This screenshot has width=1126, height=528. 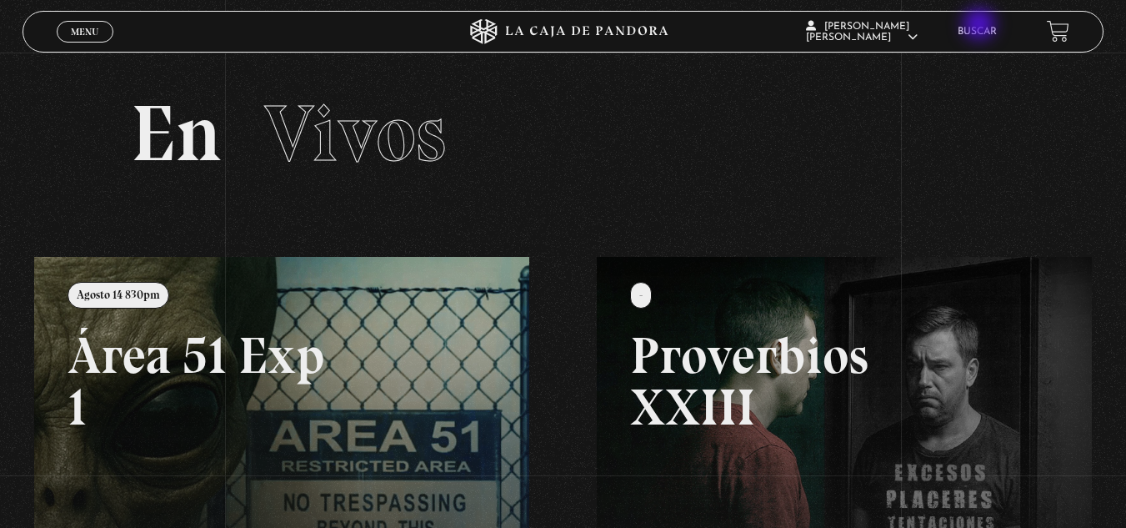 What do you see at coordinates (84, 32) in the screenshot?
I see `span: Menu` at bounding box center [84, 32].